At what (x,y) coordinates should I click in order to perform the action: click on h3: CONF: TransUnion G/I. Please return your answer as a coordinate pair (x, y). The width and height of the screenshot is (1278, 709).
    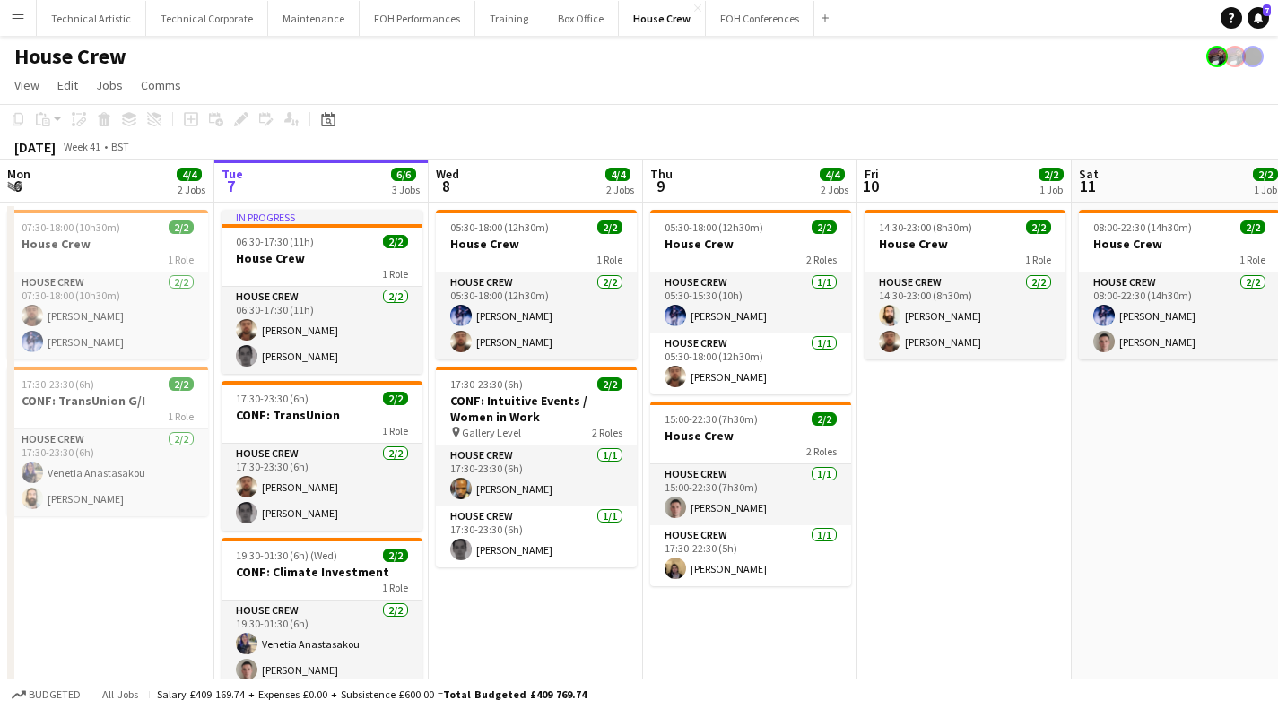
    Looking at the image, I should click on (108, 401).